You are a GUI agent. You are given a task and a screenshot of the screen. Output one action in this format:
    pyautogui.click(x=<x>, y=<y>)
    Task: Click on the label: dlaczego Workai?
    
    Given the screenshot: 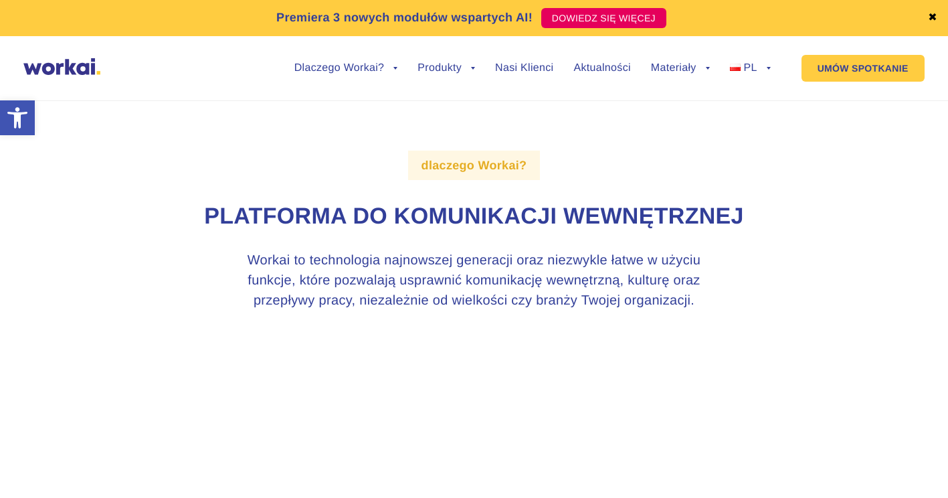 What is the action you would take?
    pyautogui.click(x=475, y=165)
    